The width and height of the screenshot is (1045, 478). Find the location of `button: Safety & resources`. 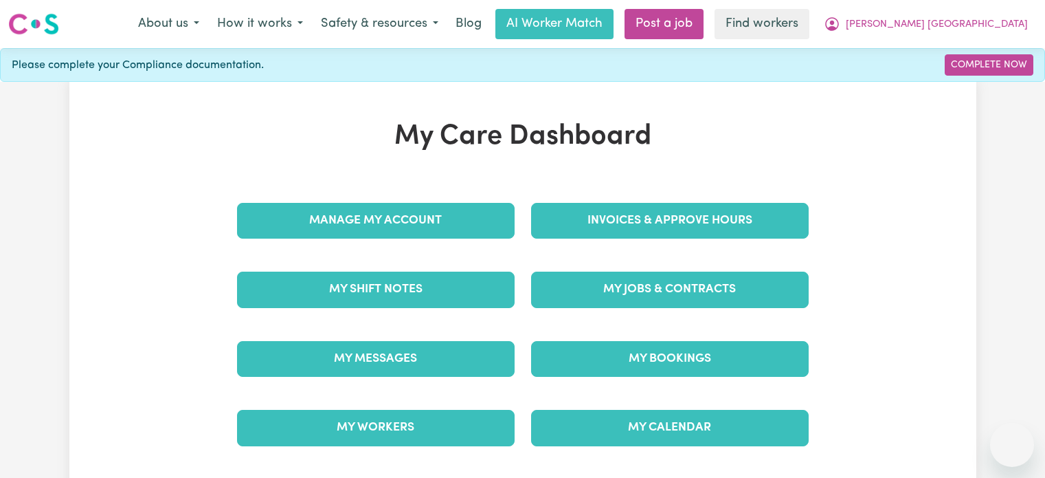

button: Safety & resources is located at coordinates (379, 24).